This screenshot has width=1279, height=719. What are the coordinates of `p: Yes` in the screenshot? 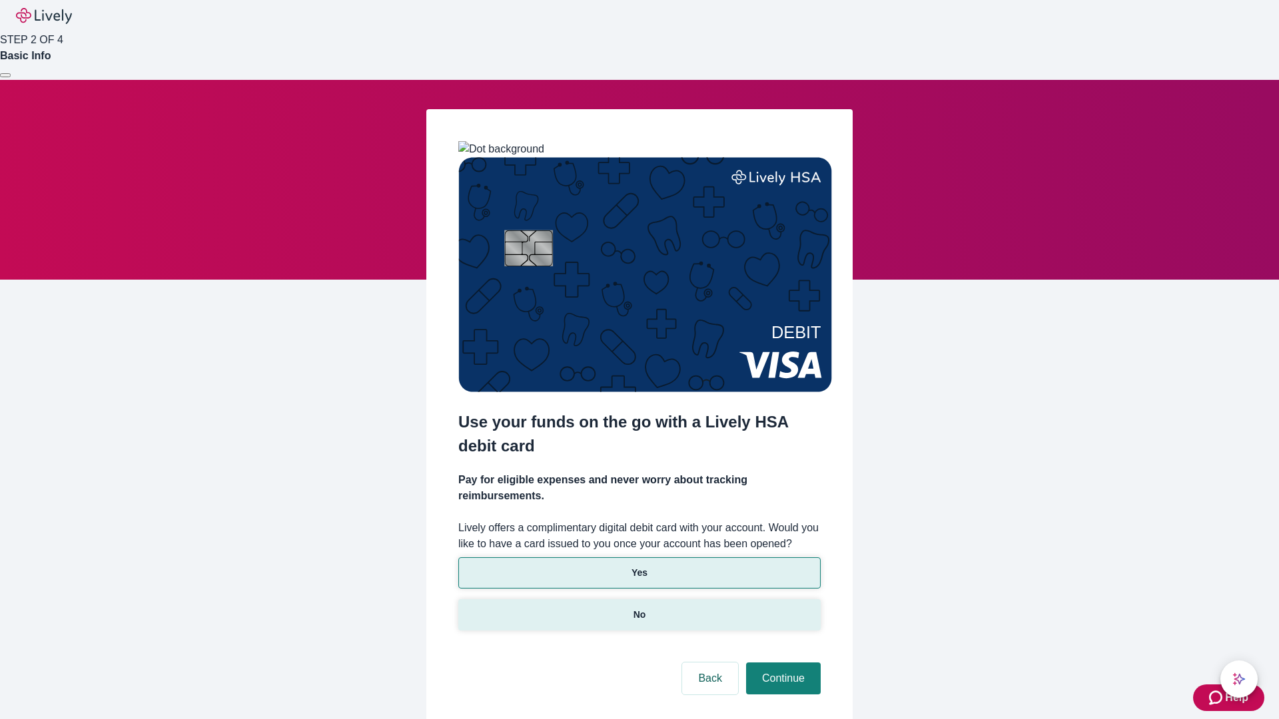 It's located at (639, 573).